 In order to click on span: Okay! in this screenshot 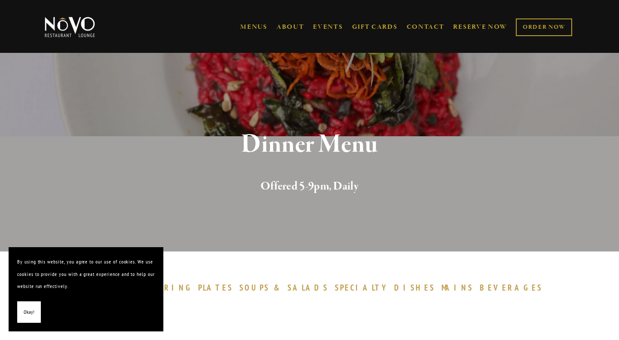, I will do `click(29, 312)`.